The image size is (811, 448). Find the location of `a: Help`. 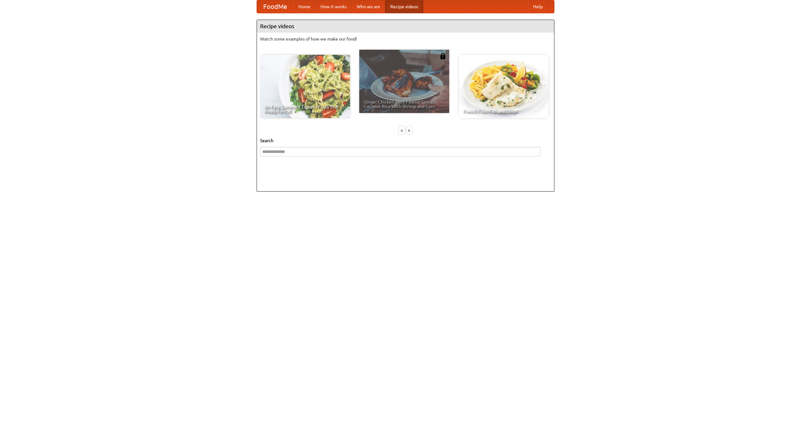

a: Help is located at coordinates (538, 7).